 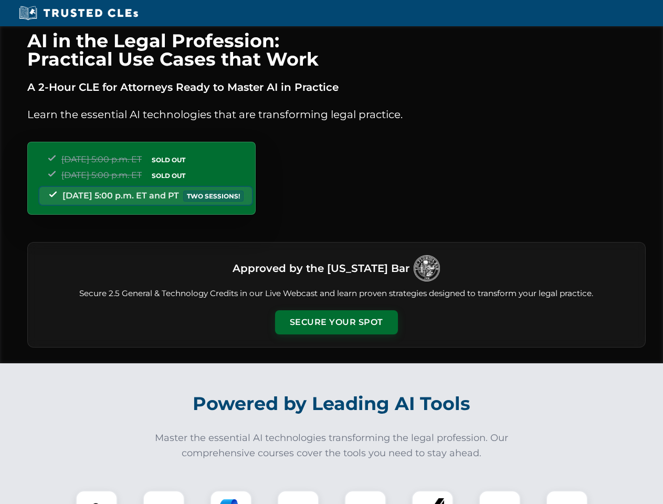 What do you see at coordinates (337, 294) in the screenshot?
I see `p: Secure 2.5 General & Technology Credits in our Live Webcast and learn proven strategies designed ...` at bounding box center [337, 294].